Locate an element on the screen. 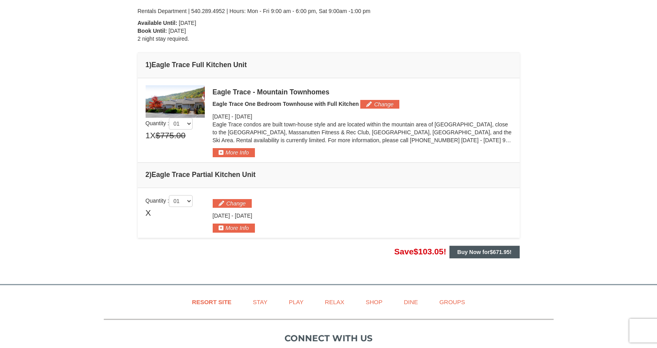  div: Eagle Trace - Mountain Townhomes is located at coordinates (362, 92).